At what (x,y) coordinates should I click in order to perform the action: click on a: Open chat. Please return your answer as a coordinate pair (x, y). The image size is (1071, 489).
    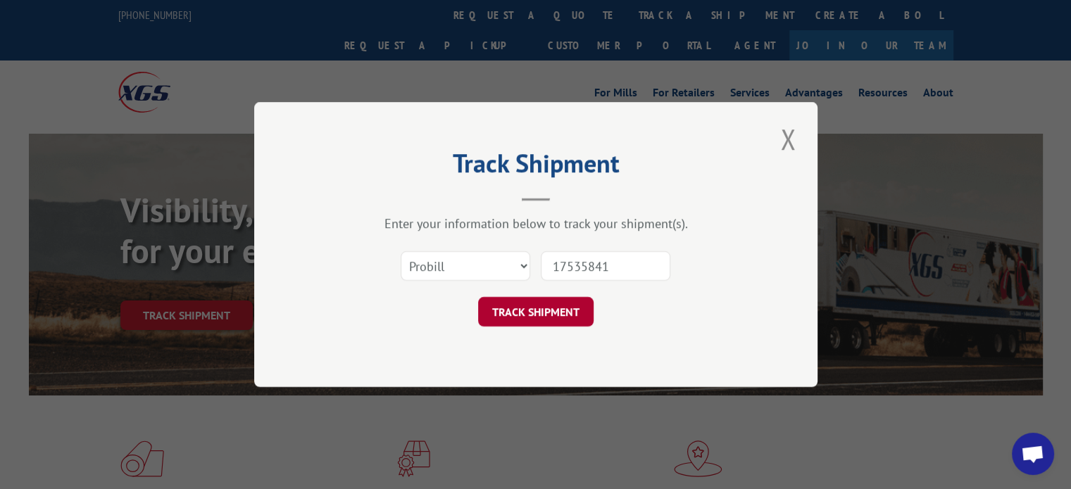
    Looking at the image, I should click on (1033, 454).